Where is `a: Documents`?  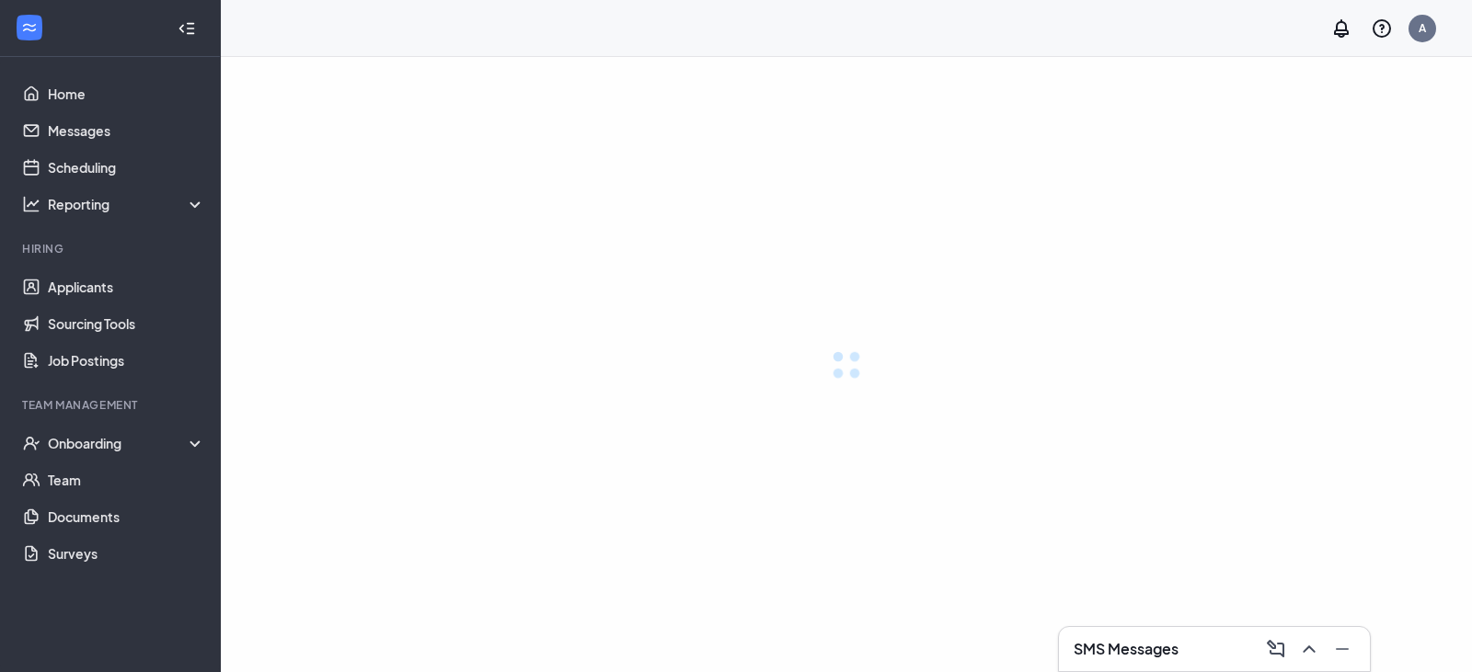
a: Documents is located at coordinates (126, 517).